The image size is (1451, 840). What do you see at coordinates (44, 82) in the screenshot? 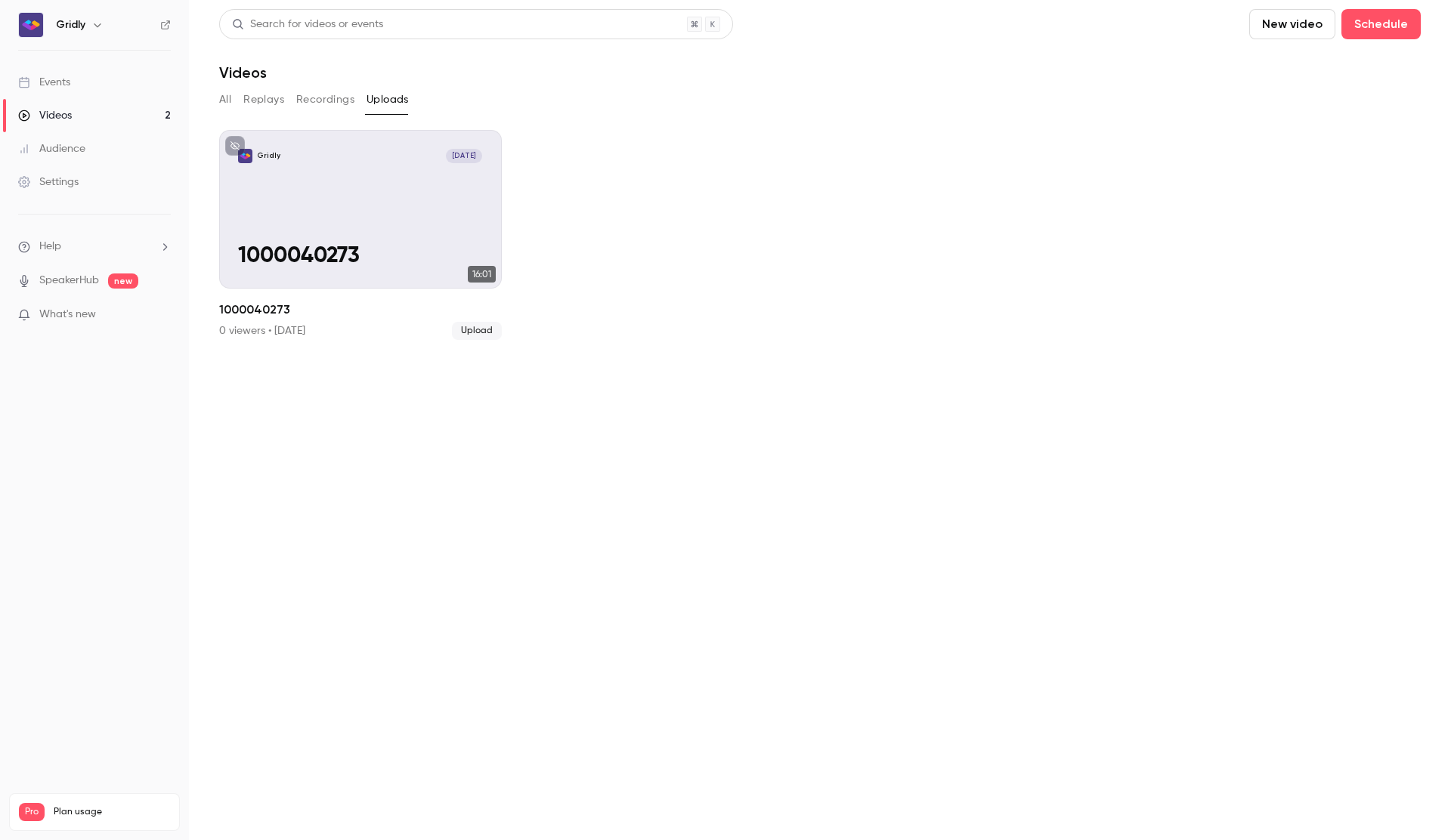
I see `div: Events` at bounding box center [44, 82].